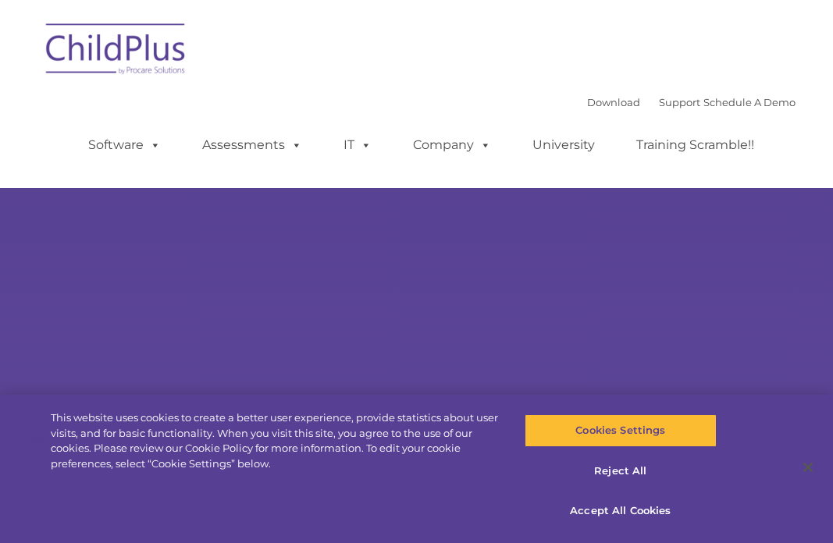 The image size is (833, 543). I want to click on a: Schedule A Demo, so click(749, 102).